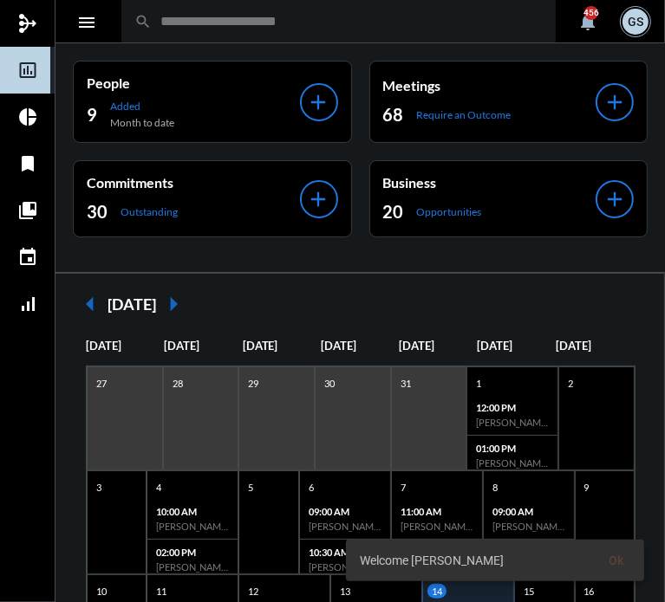  I want to click on p: 12, so click(253, 591).